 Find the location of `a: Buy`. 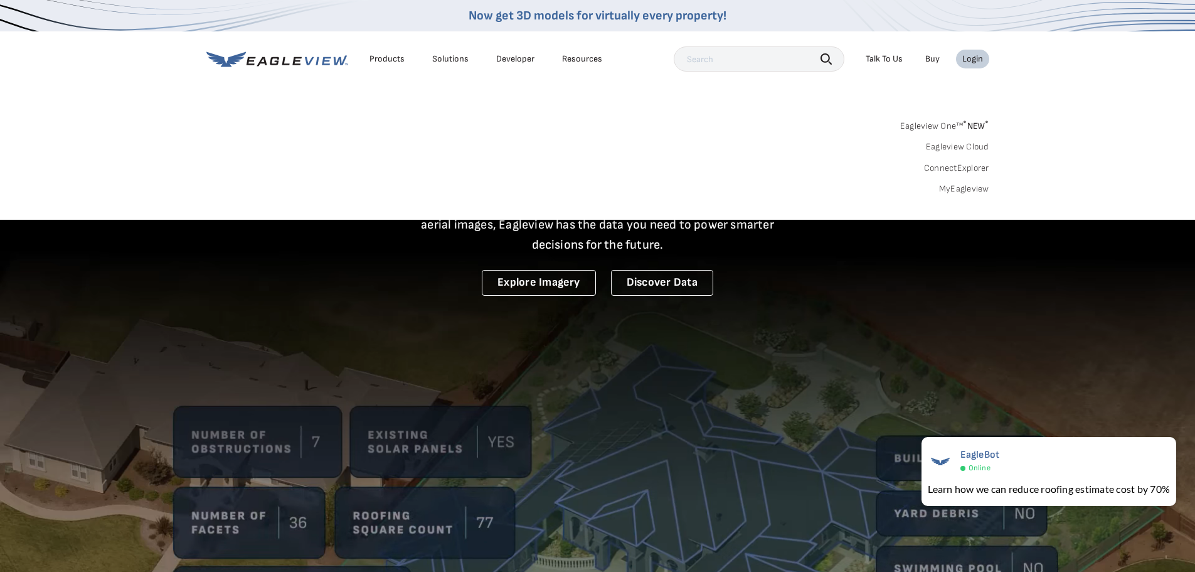

a: Buy is located at coordinates (932, 59).